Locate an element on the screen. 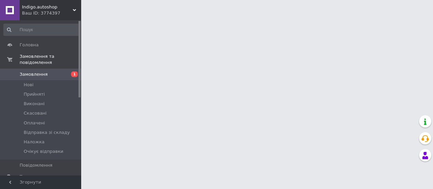 The height and width of the screenshot is (189, 433). span: Замовлення is located at coordinates (34, 74).